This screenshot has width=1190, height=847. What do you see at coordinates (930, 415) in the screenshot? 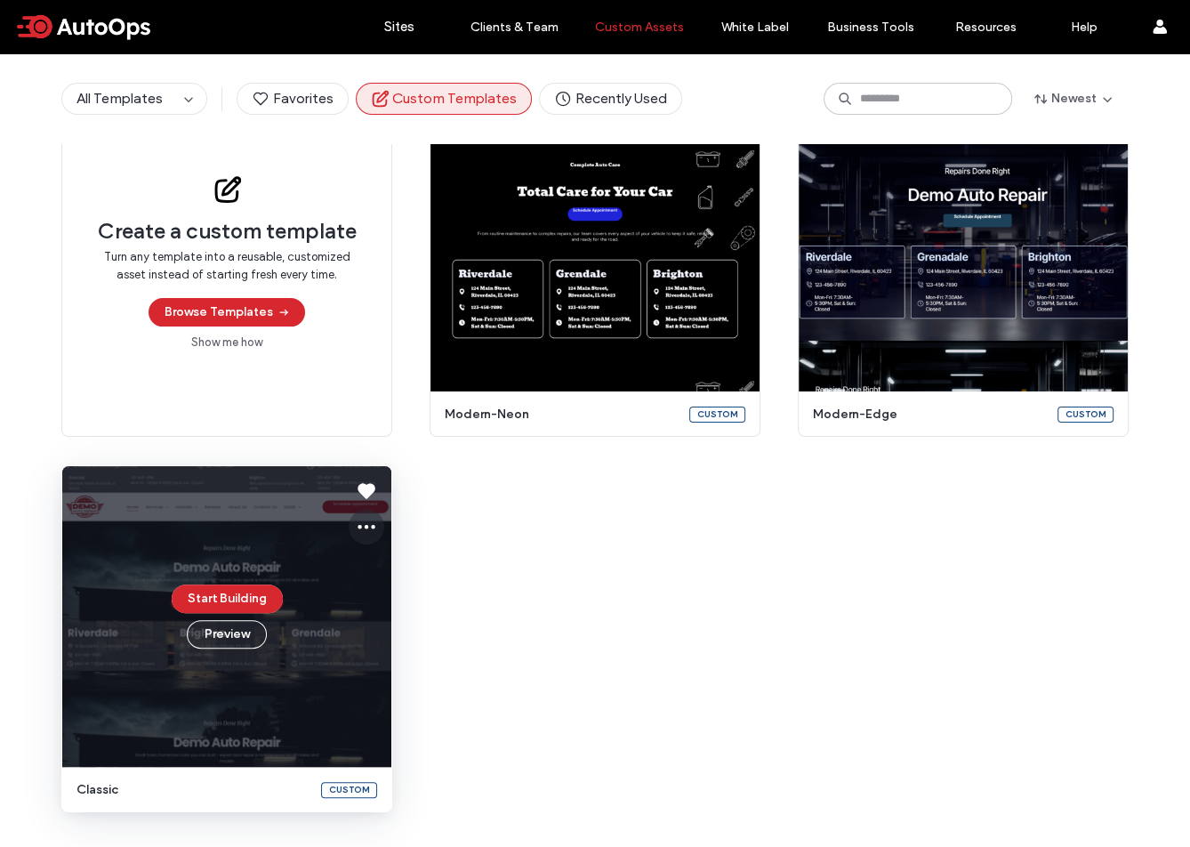
I see `span: modern-edge` at bounding box center [930, 415].